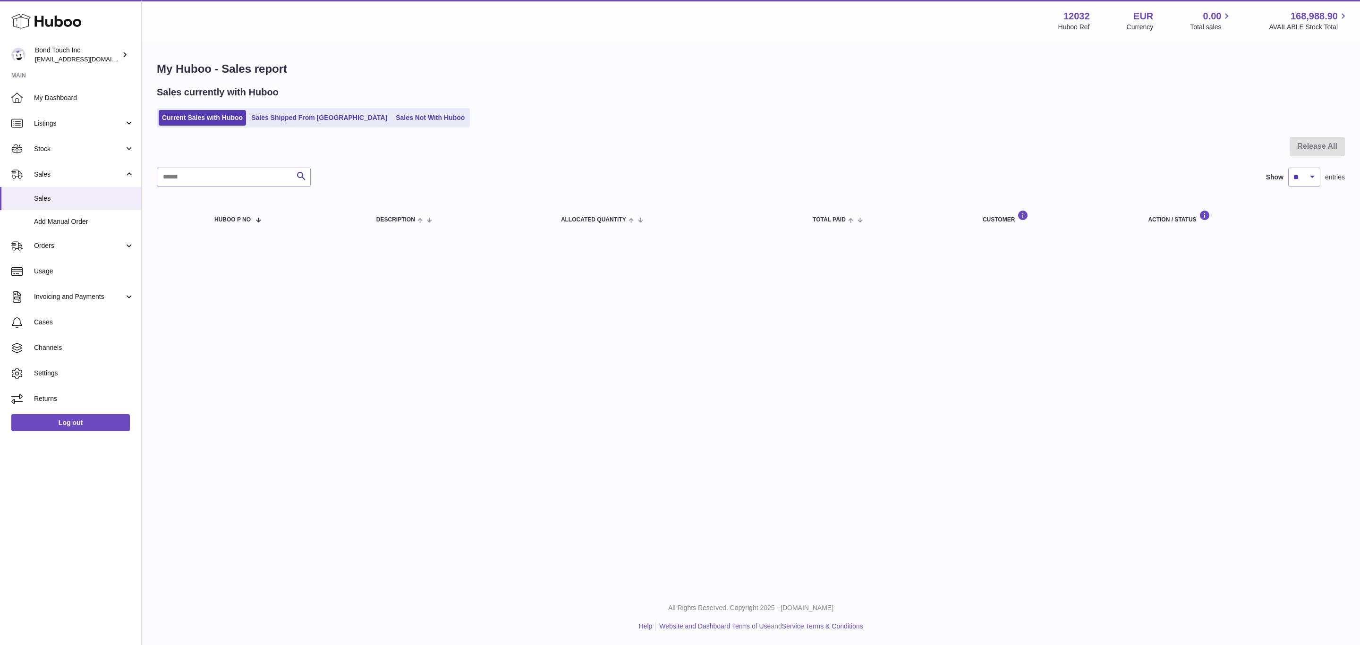 The image size is (1360, 645). Describe the element at coordinates (396, 220) in the screenshot. I see `span: Description` at that location.